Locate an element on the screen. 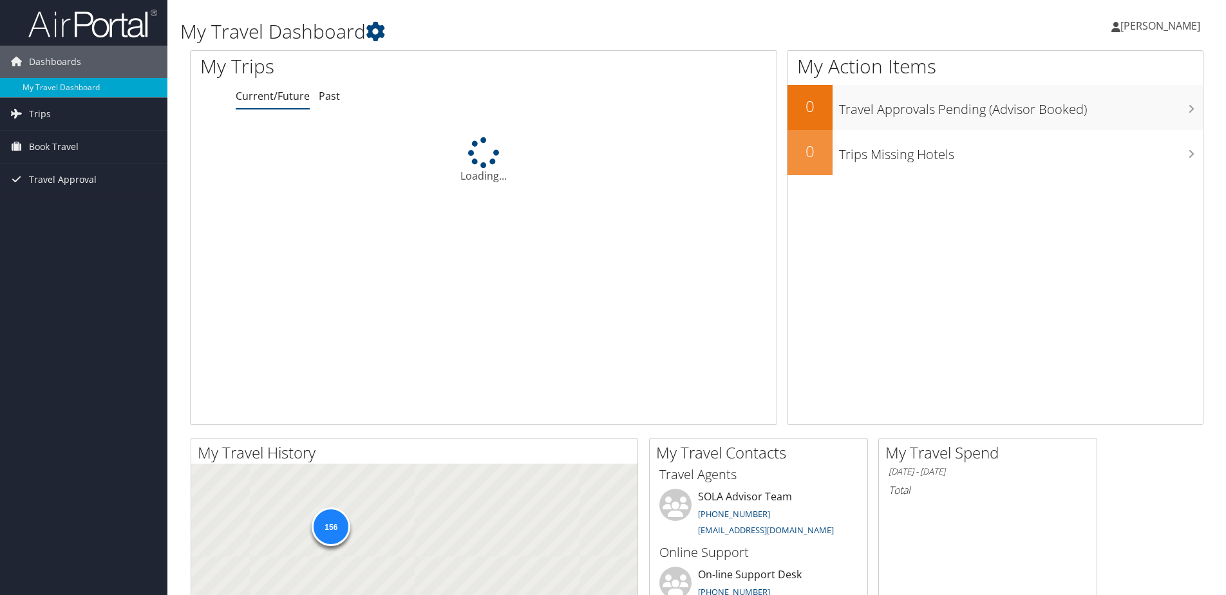  h1: My Action Items is located at coordinates (995, 66).